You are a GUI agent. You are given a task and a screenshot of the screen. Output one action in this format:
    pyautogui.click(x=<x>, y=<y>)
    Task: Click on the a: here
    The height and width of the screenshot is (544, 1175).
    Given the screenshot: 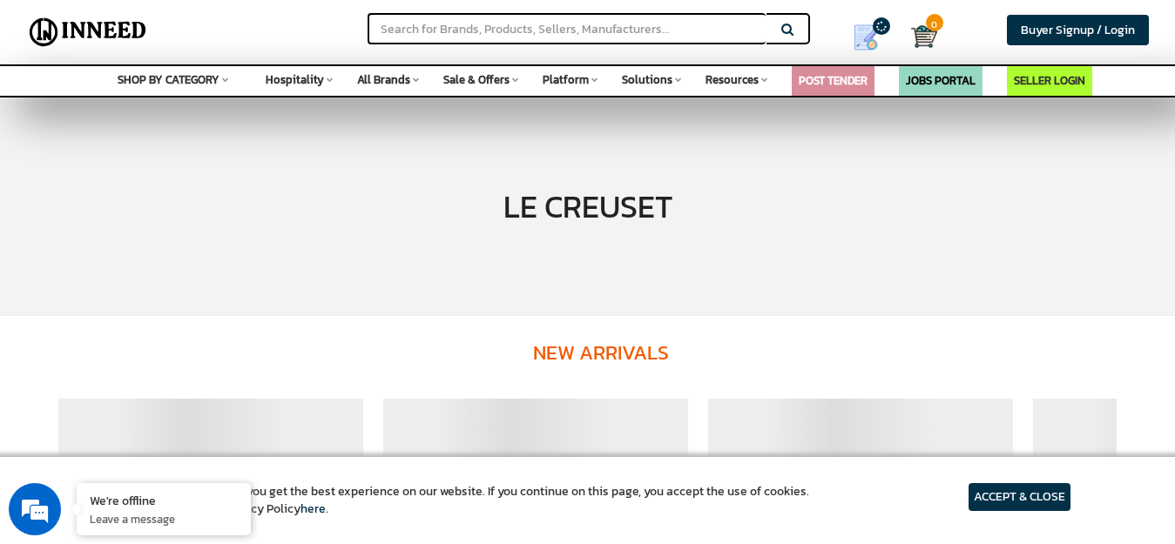 What is the action you would take?
    pyautogui.click(x=313, y=508)
    